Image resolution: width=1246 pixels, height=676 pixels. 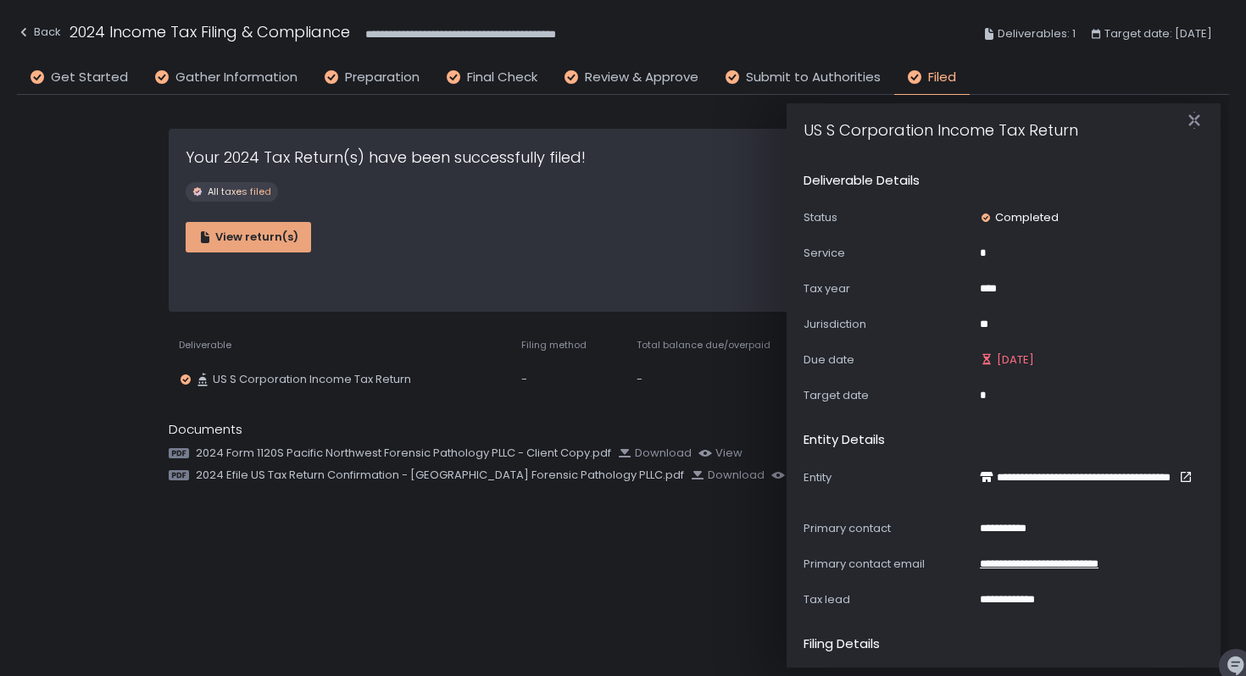 What do you see at coordinates (248, 237) in the screenshot?
I see `button: View return(s)` at bounding box center [248, 237].